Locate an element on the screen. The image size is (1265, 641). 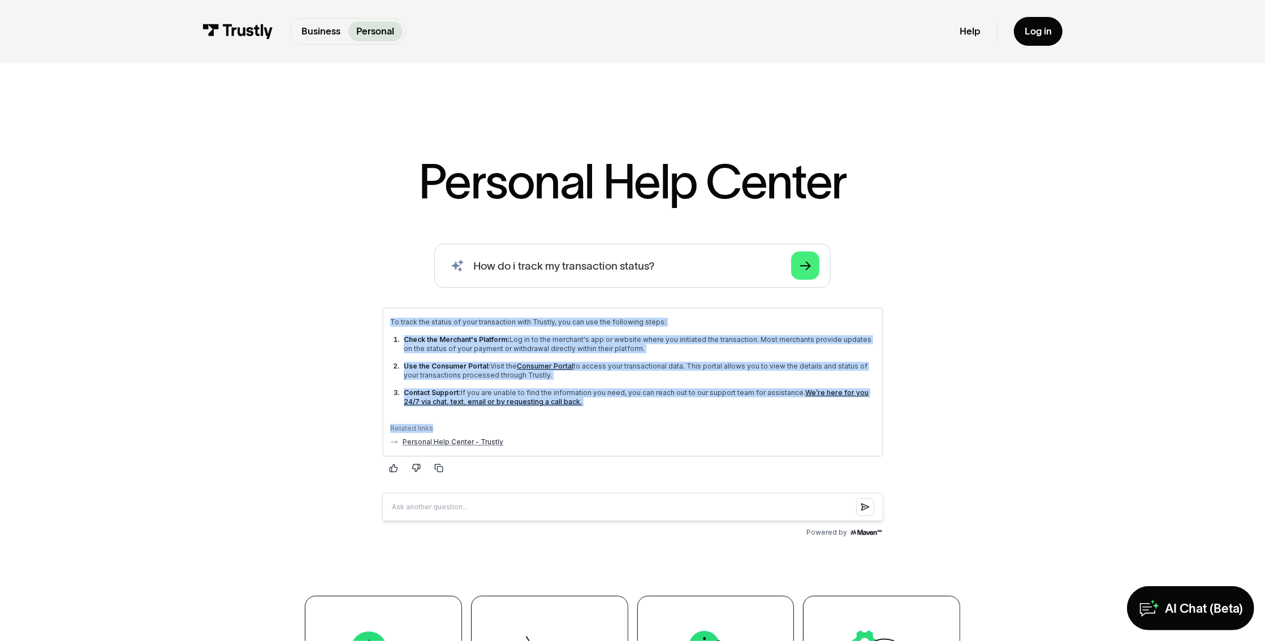
a: Log in is located at coordinates (1038, 31).